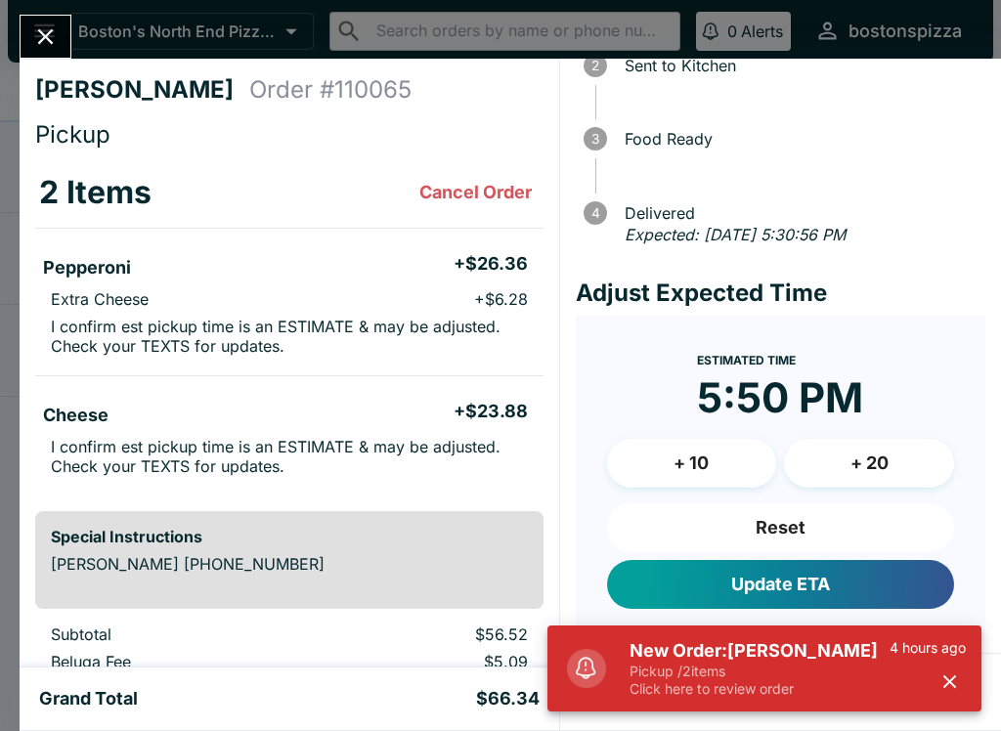  I want to click on span: Food Ready, so click(799, 139).